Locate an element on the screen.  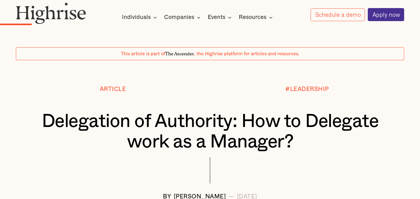
a: Schedule a demo is located at coordinates (338, 15).